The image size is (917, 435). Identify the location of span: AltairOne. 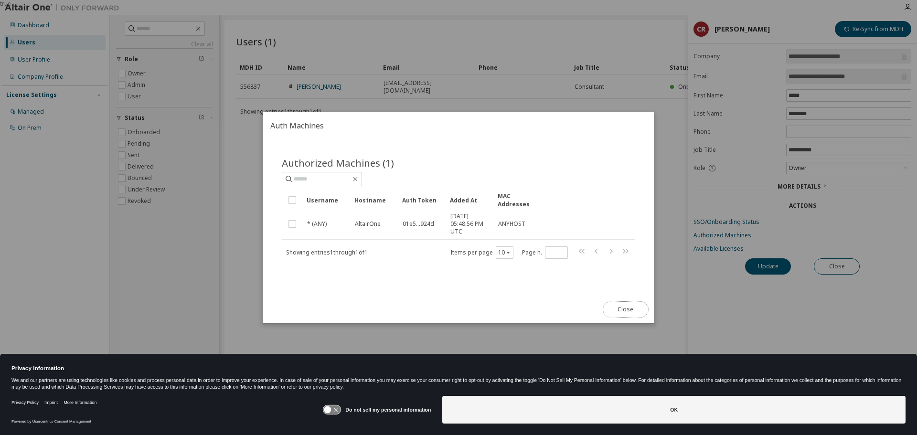
(368, 224).